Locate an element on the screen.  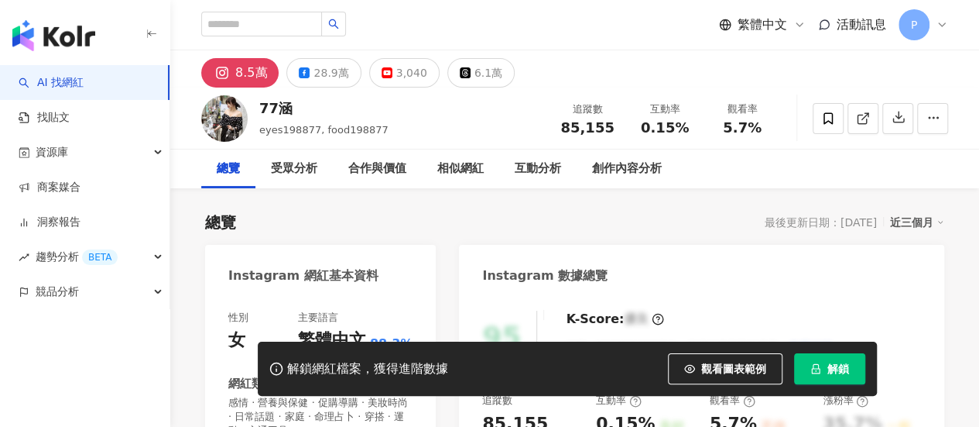
div: 近三個月 is located at coordinates (918, 222).